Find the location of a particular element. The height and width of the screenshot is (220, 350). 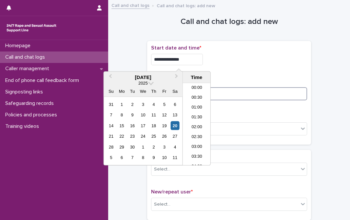

div: Choose Sunday, October 5th, 2025 is located at coordinates (111, 158).